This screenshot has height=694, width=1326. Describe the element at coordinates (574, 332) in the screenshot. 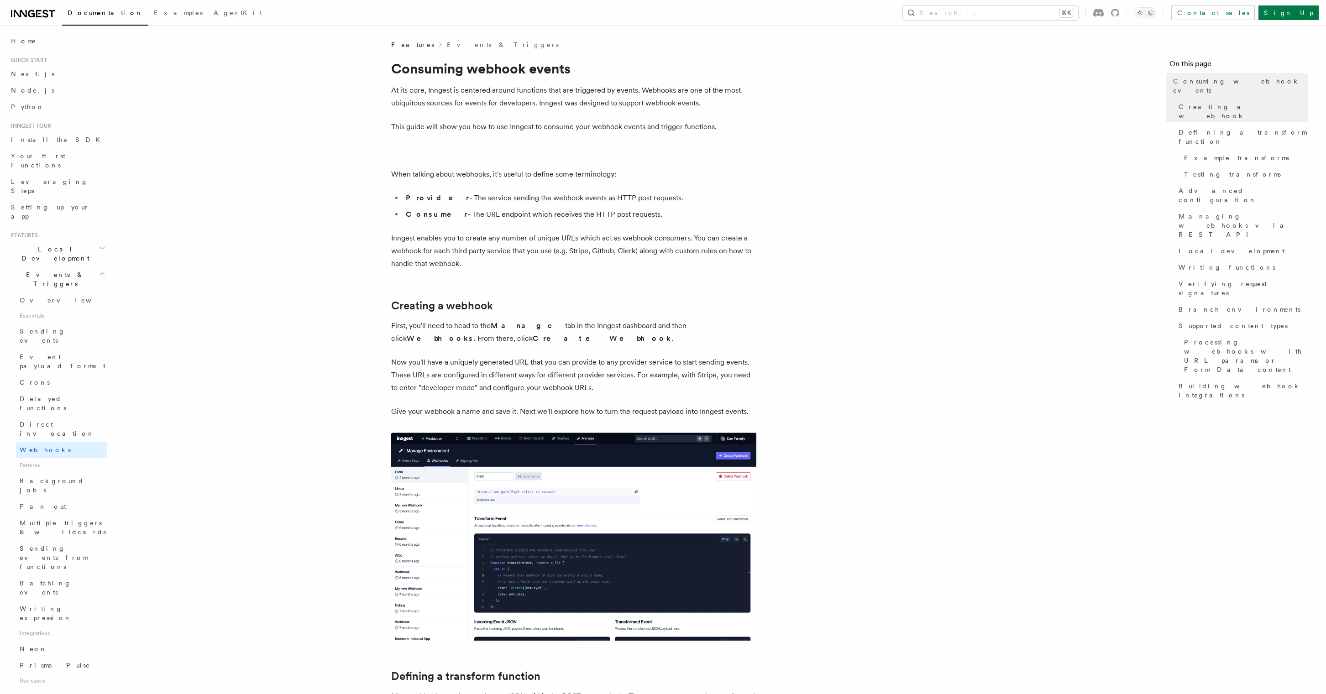

I see `p: First, you'll need to head to the tab in the Inngest dashboard and then click . From there, click .` at that location.